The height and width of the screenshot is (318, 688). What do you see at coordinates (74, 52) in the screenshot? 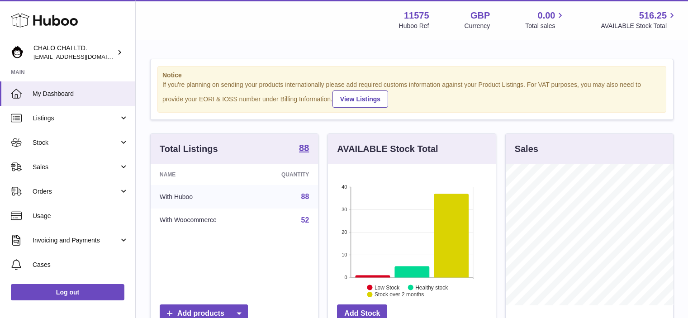
I see `div: CHALO CHAI LTD.` at bounding box center [74, 52].